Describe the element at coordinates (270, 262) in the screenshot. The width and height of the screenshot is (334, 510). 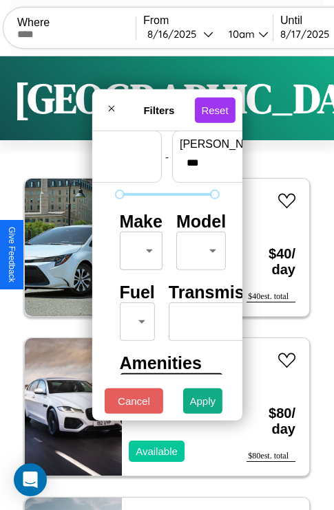
I see `h3: $ 40 / day` at that location.